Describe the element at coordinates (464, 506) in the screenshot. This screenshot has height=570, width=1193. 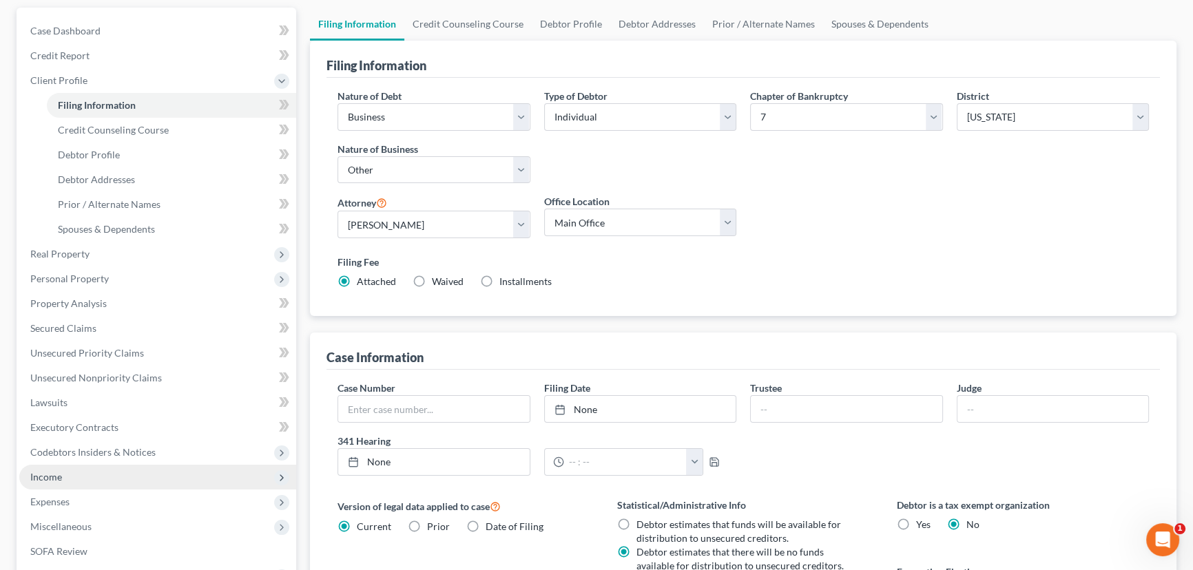
I see `label: Version of legal data applied to case` at that location.